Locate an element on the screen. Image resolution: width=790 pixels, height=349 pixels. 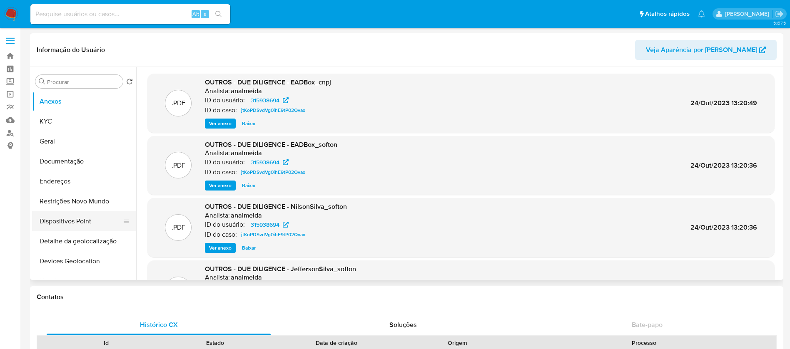
button: Endereços is located at coordinates (84, 182).